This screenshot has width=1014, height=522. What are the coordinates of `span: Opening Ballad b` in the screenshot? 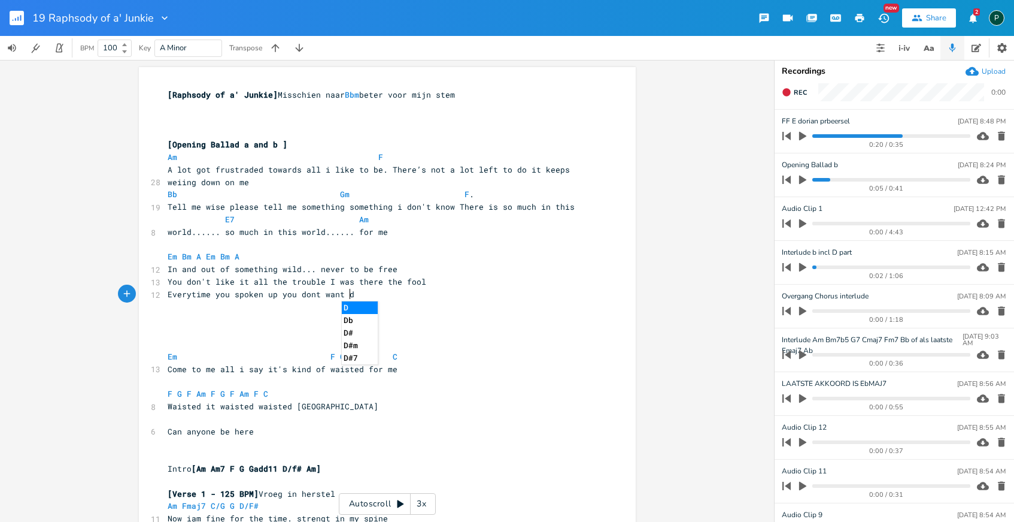 It's located at (810, 165).